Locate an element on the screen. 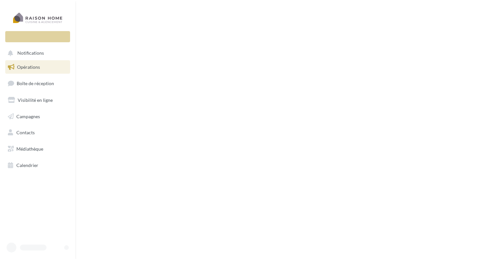 The image size is (503, 259). a: Visibilité en ligne is located at coordinates (38, 100).